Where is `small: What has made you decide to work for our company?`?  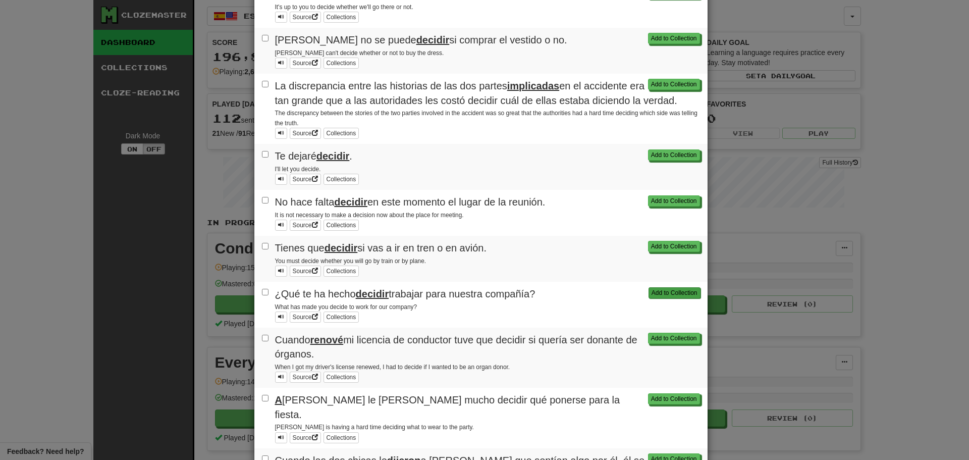
small: What has made you decide to work for our company? is located at coordinates (346, 307).